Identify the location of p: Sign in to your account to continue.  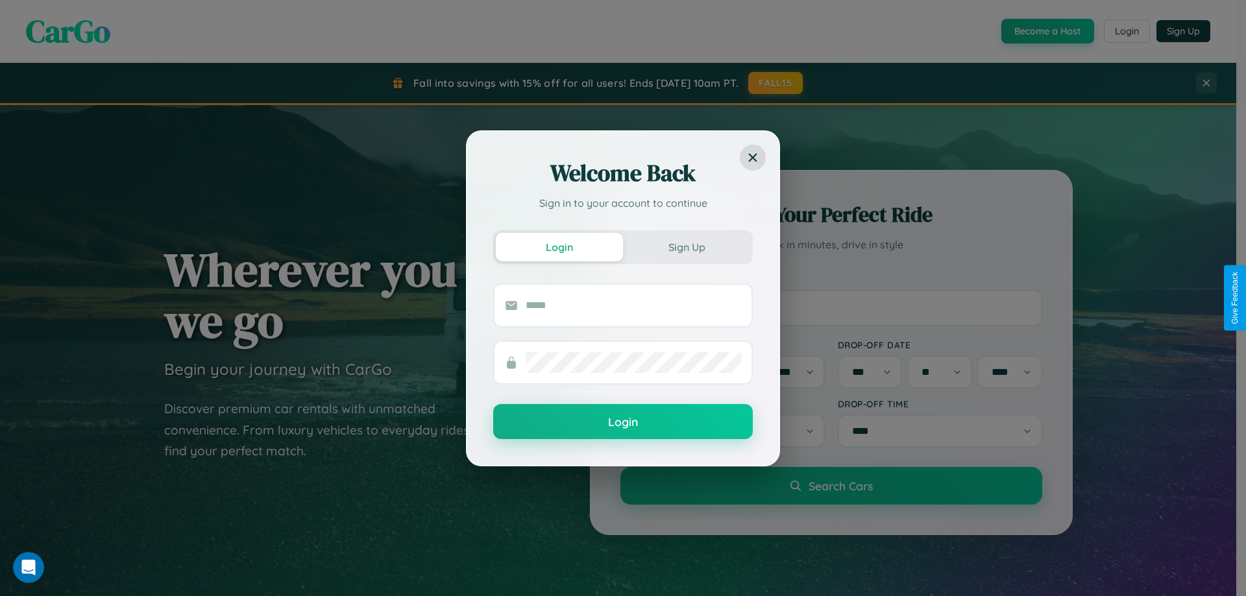
(623, 203).